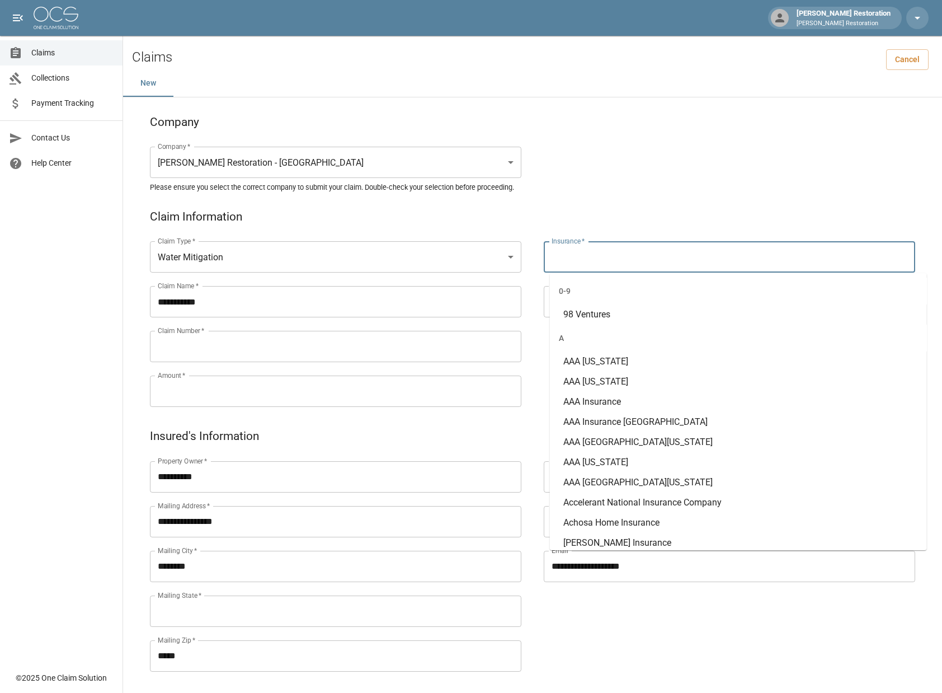  What do you see at coordinates (72, 138) in the screenshot?
I see `span: Contact Us` at bounding box center [72, 138].